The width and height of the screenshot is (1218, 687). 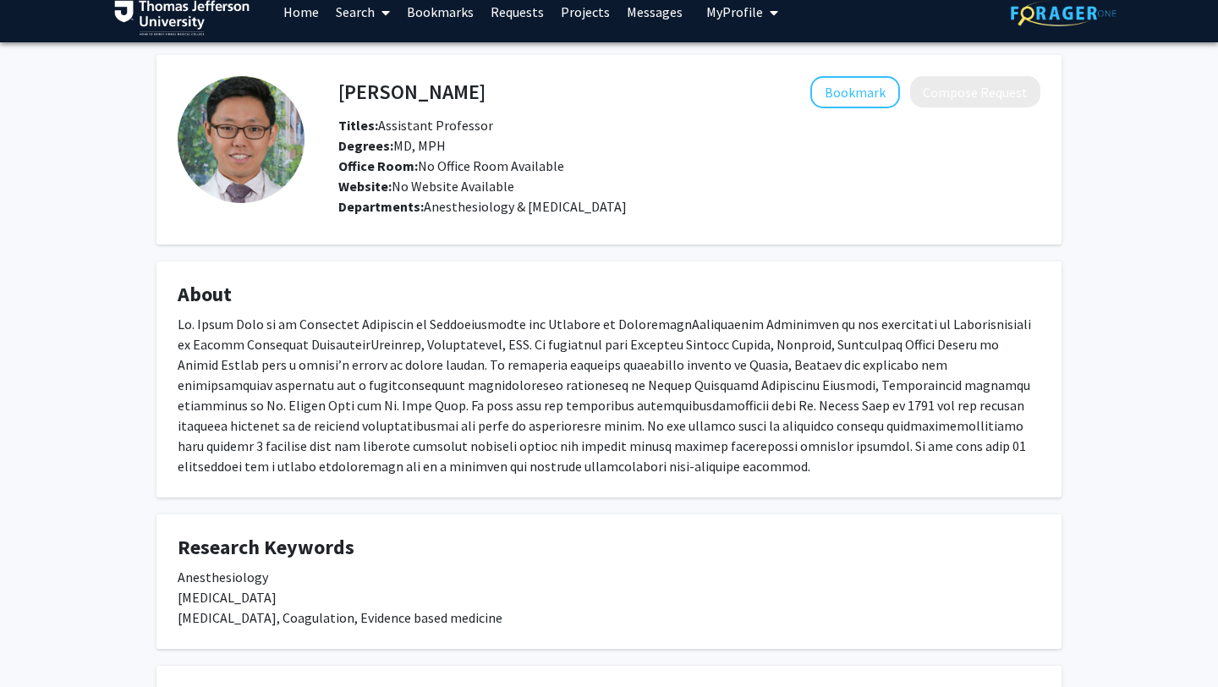 What do you see at coordinates (241, 140) in the screenshot?
I see `img: Profile Picture` at bounding box center [241, 140].